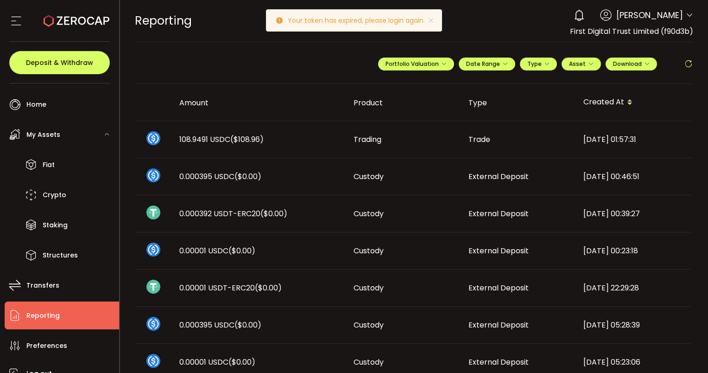 Image resolution: width=708 pixels, height=373 pixels. What do you see at coordinates (581, 64) in the screenshot?
I see `button: Asset` at bounding box center [581, 64].